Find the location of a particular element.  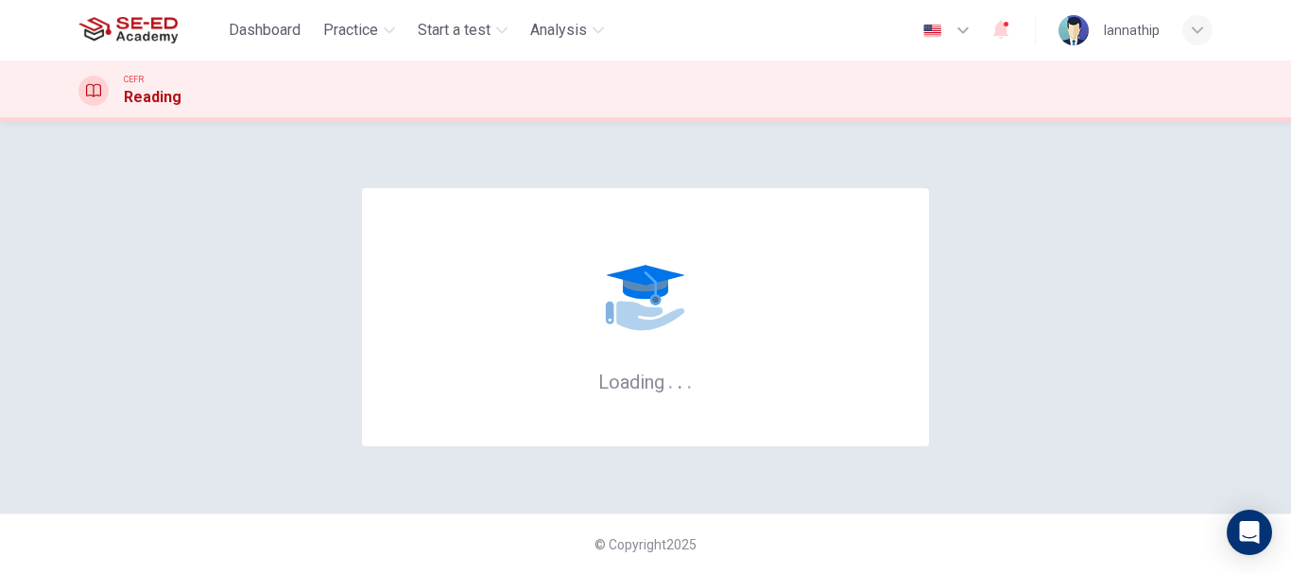

h6: Loading is located at coordinates (645, 381).